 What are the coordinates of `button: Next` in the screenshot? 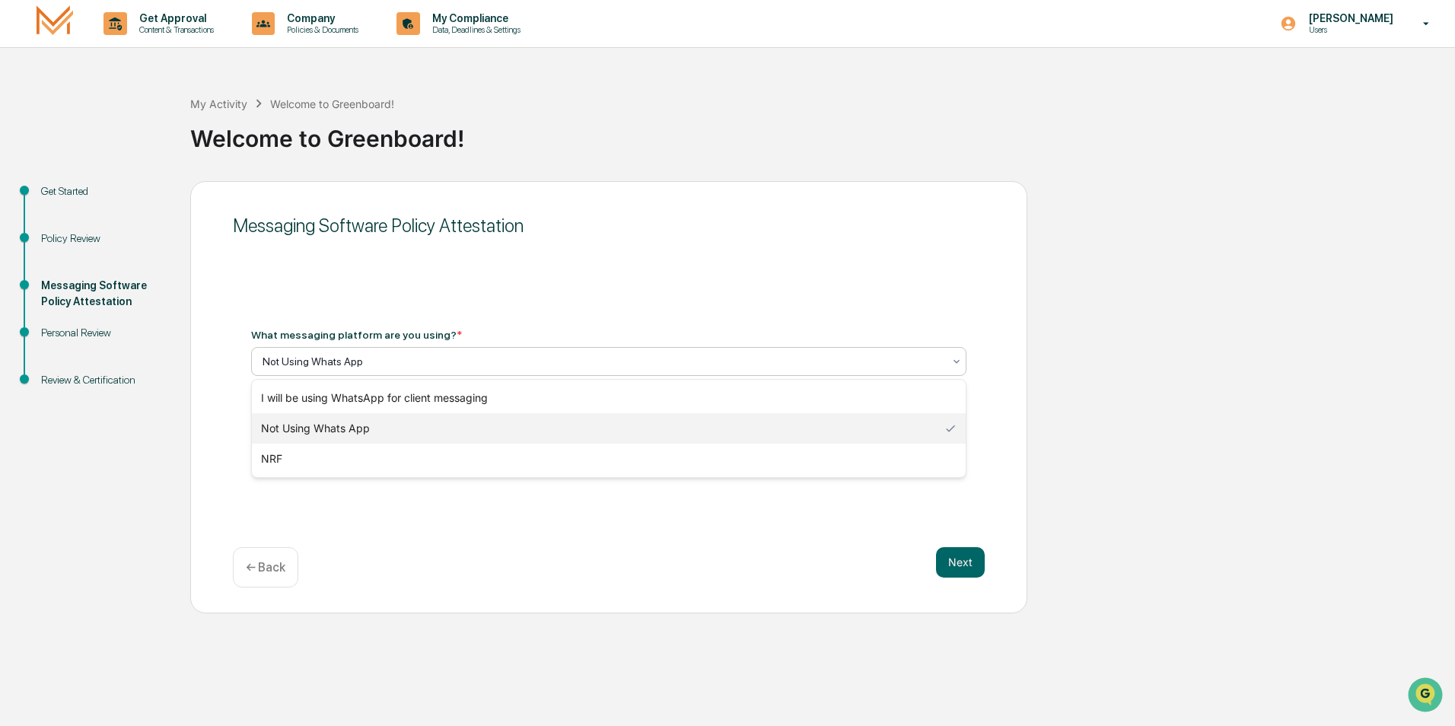 It's located at (960, 562).